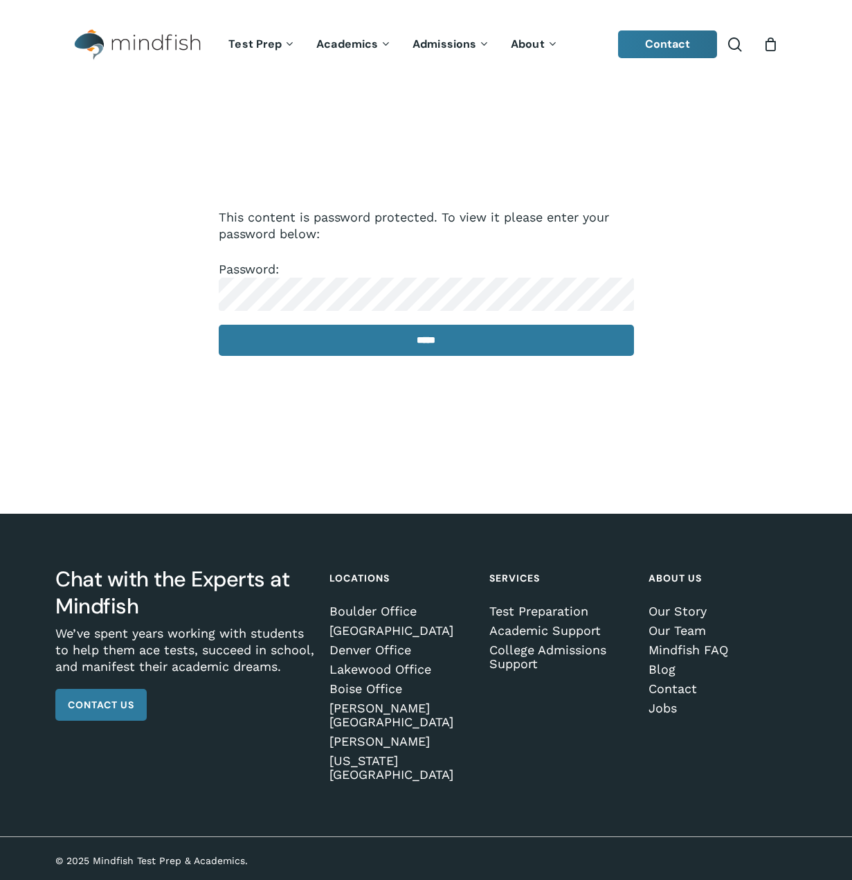 This screenshot has height=880, width=852. What do you see at coordinates (402, 611) in the screenshot?
I see `a: Boulder Office` at bounding box center [402, 611].